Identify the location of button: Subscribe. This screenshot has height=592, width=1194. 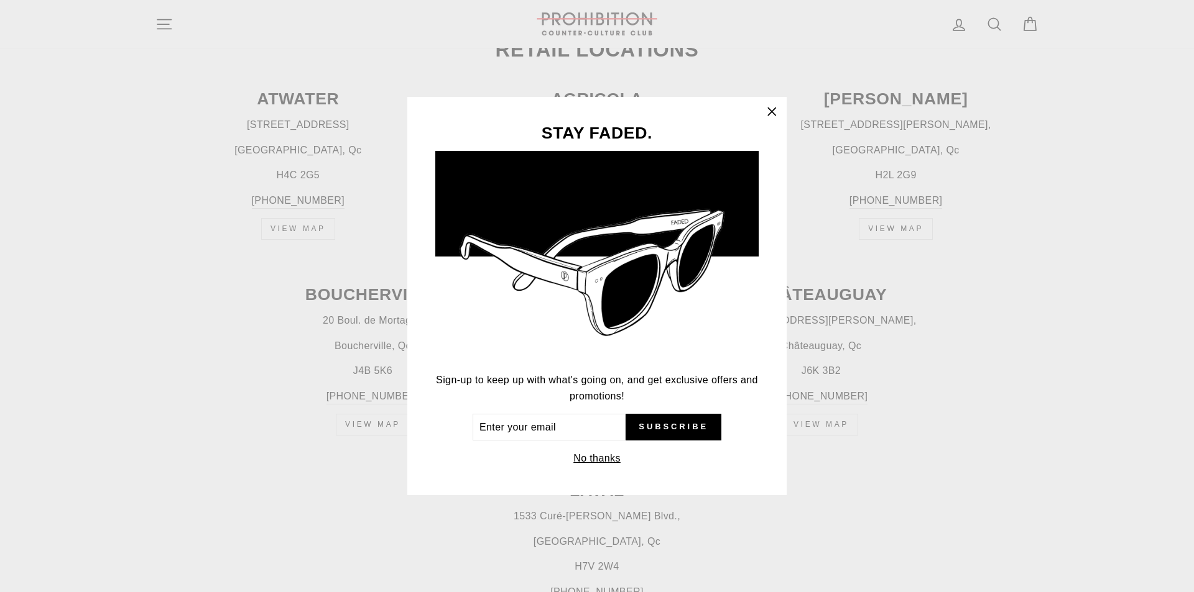
(673, 428).